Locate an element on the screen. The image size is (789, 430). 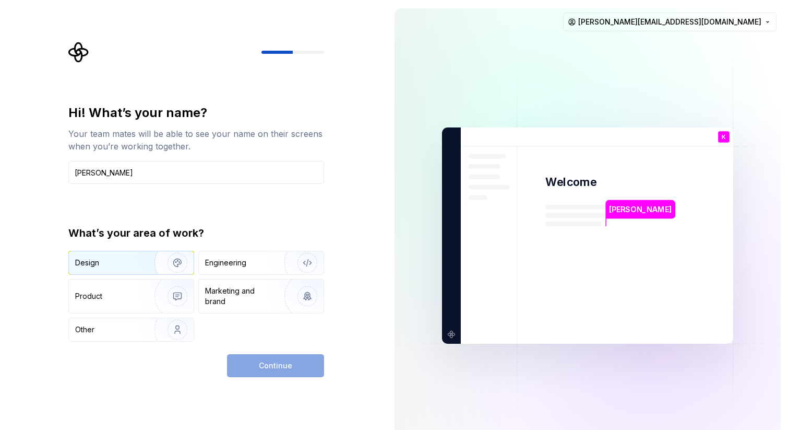
p: K is located at coordinates (724, 137).